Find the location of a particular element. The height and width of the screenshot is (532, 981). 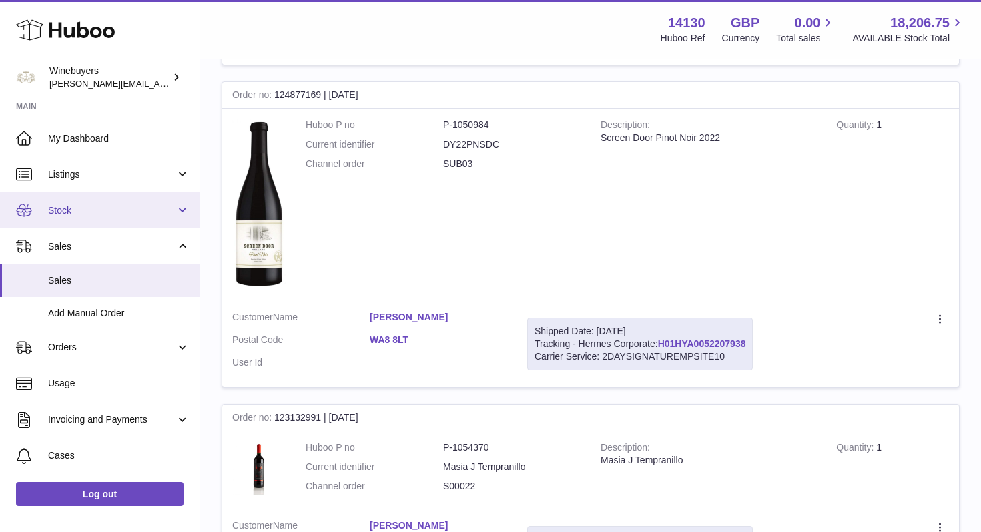

img: 1755000993.jpg is located at coordinates (259, 468).